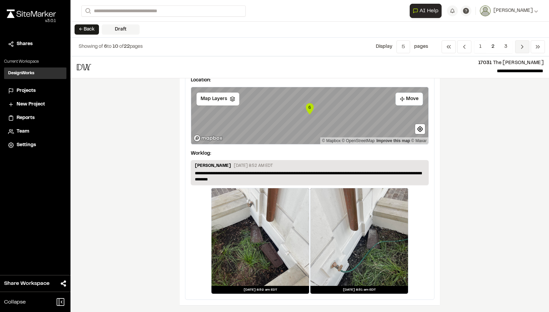 The width and height of the screenshot is (549, 312). I want to click on nav: Navigation, so click(493, 47).